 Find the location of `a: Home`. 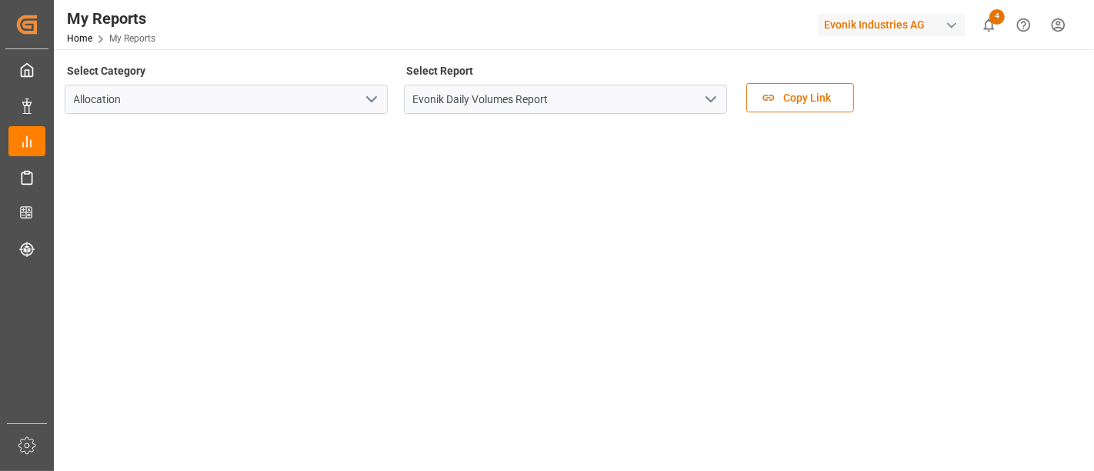

a: Home is located at coordinates (79, 38).